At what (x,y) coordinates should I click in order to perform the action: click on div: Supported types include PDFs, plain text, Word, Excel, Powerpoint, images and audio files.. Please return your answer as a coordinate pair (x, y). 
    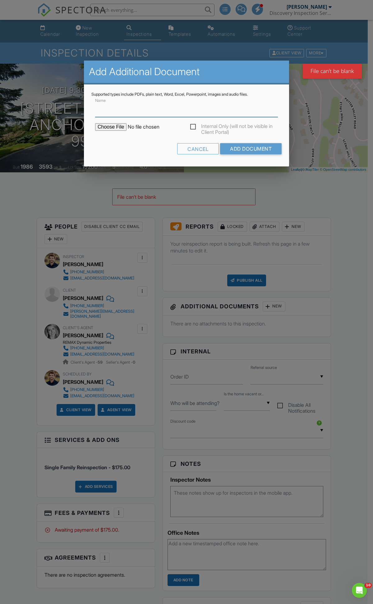
    Looking at the image, I should click on (186, 94).